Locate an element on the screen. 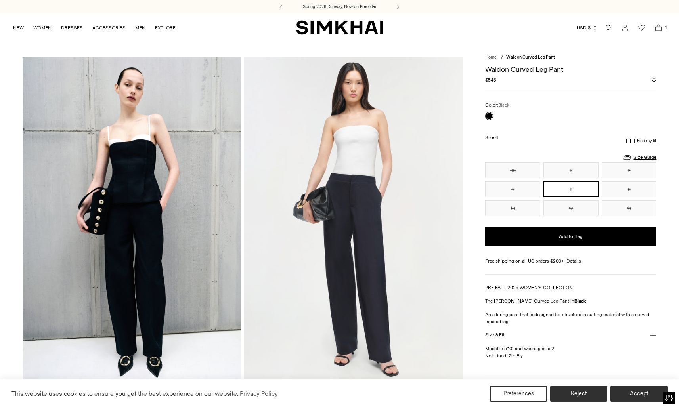 The height and width of the screenshot is (408, 679). button: Add to Wishlist is located at coordinates (654, 80).